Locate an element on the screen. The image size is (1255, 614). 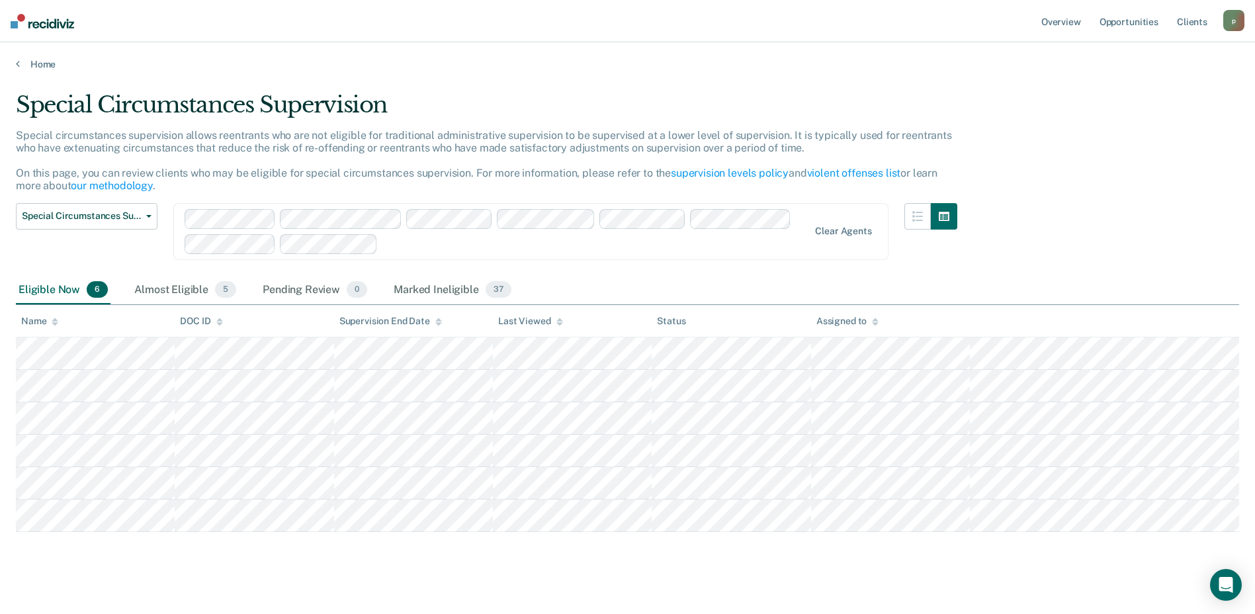
div: Status is located at coordinates (671, 321).